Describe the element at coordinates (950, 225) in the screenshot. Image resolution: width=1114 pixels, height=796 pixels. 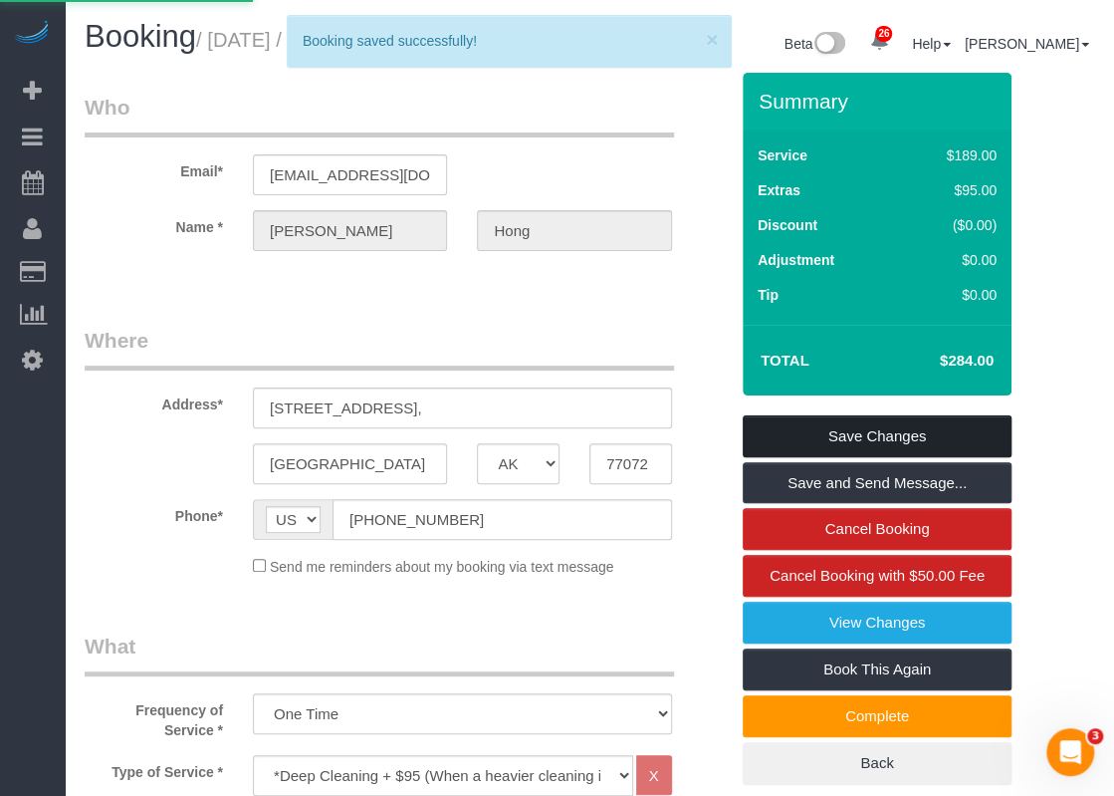
I see `div: ($0.00)` at that location.